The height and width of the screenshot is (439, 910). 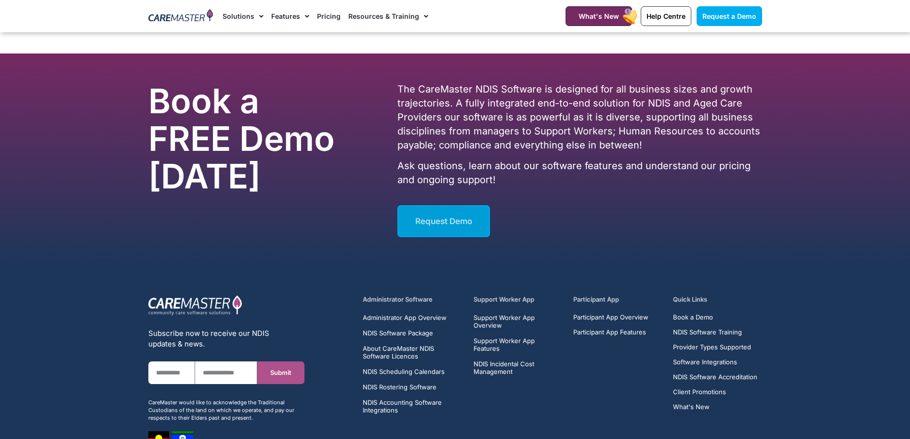 What do you see at coordinates (518, 321) in the screenshot?
I see `a: Support Worker App Overview` at bounding box center [518, 321].